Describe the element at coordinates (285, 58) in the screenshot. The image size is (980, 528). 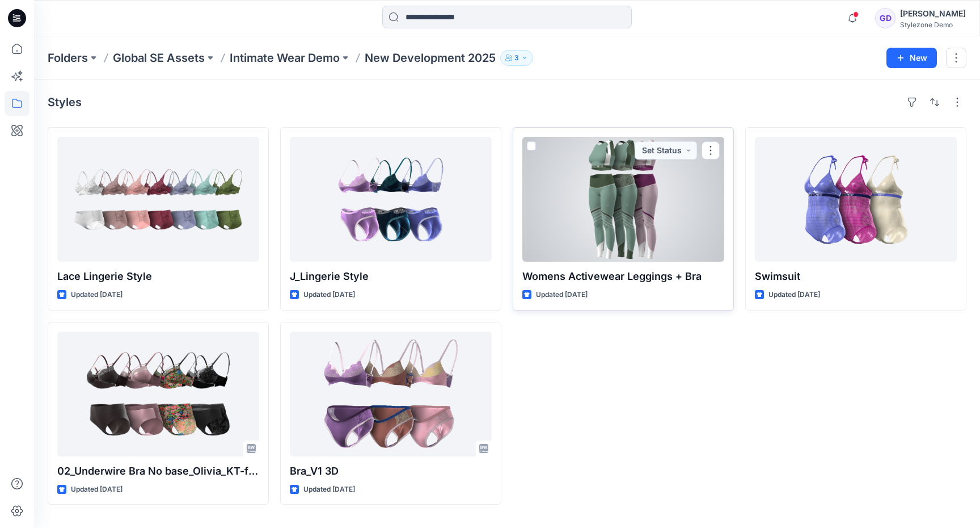
I see `p: Intimate Wear Demo` at that location.